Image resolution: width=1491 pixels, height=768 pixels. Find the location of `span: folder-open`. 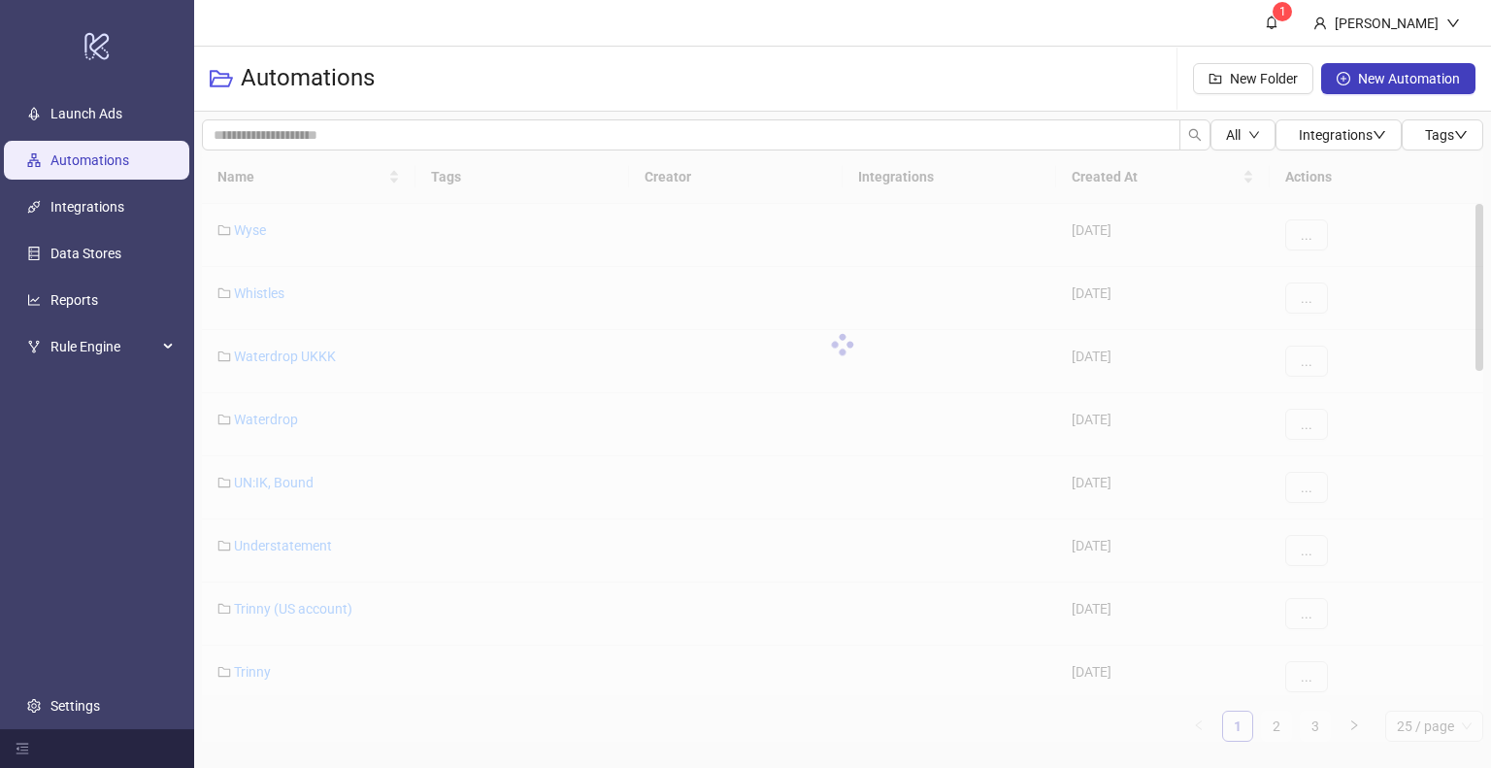

span: folder-open is located at coordinates (221, 79).